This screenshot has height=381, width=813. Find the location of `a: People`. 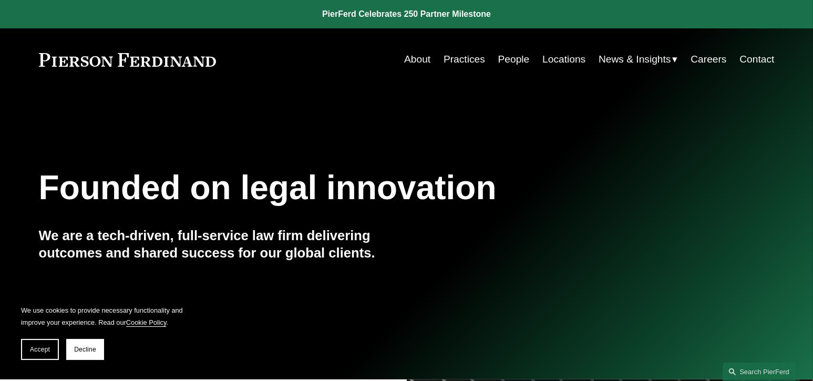

a: People is located at coordinates (514, 59).